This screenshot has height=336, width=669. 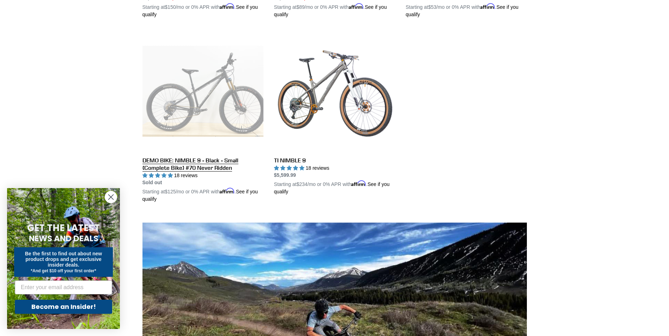 I want to click on span: *And get $10 off your first order*, so click(x=63, y=271).